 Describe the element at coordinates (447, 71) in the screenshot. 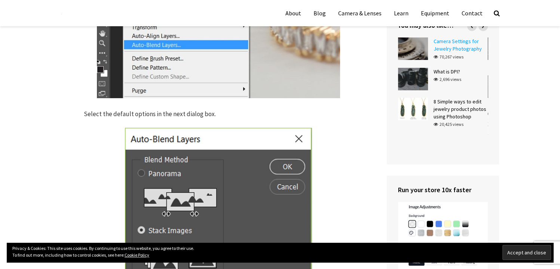

I see `a: What is DPI?` at that location.